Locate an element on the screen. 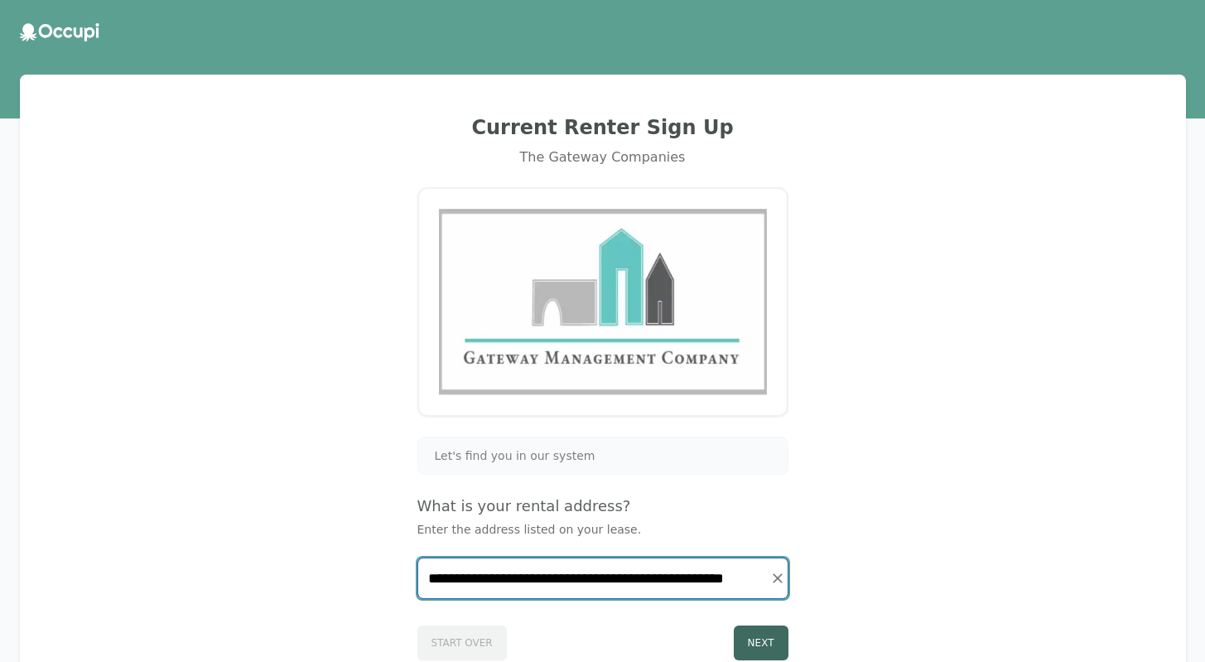 This screenshot has height=662, width=1205. span: Let's find you in our system is located at coordinates (515, 455).